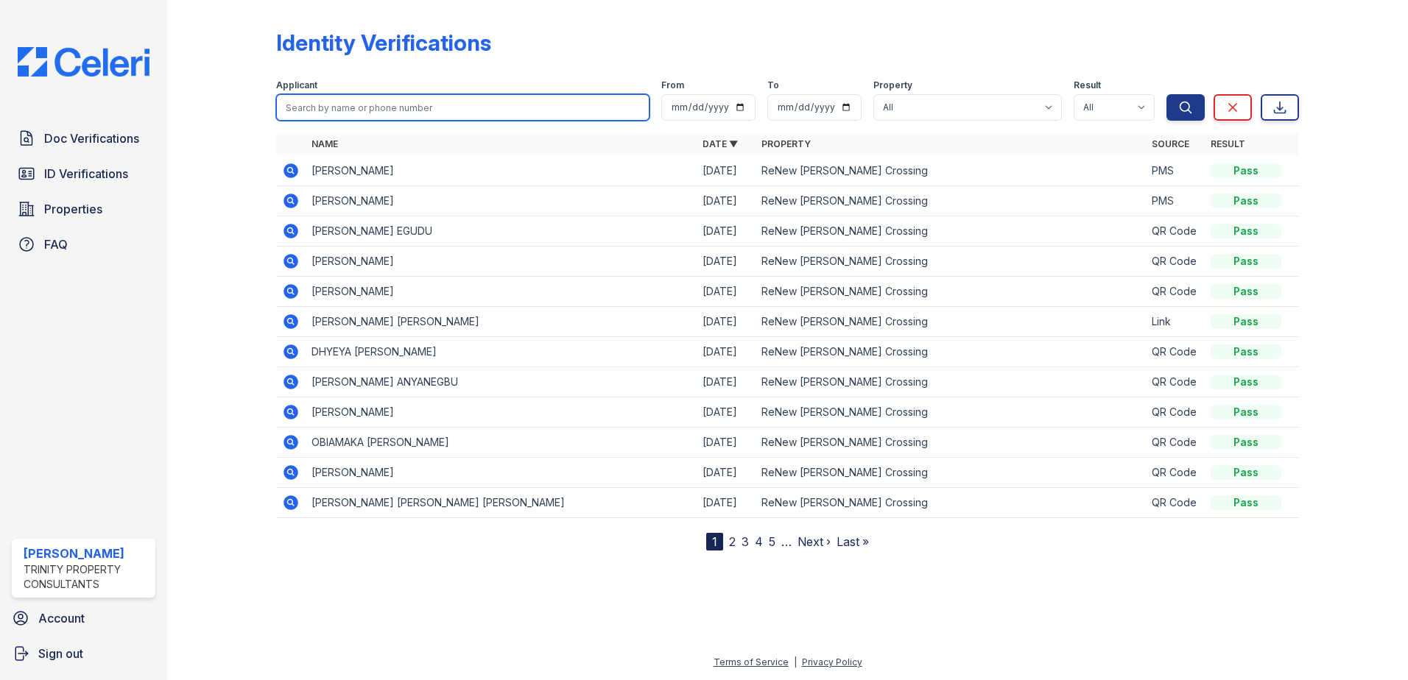  Describe the element at coordinates (1228, 144) in the screenshot. I see `a: Result` at that location.